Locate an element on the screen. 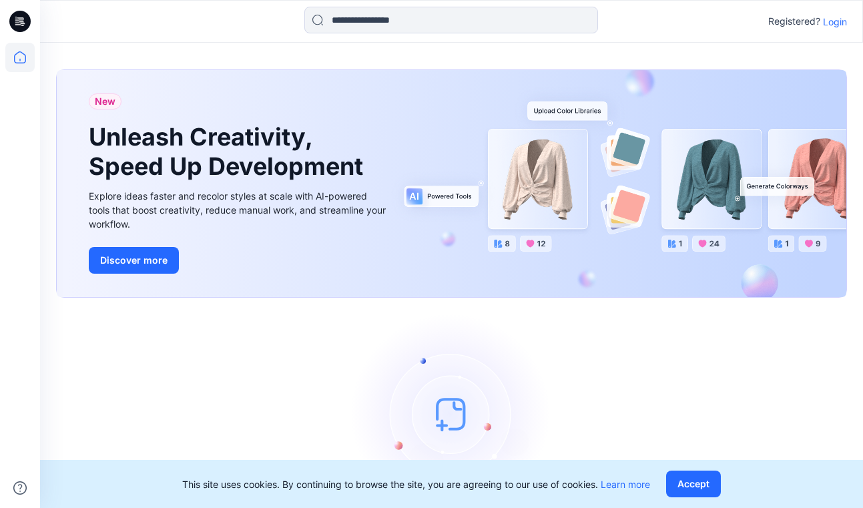  p: Login is located at coordinates (835, 21).